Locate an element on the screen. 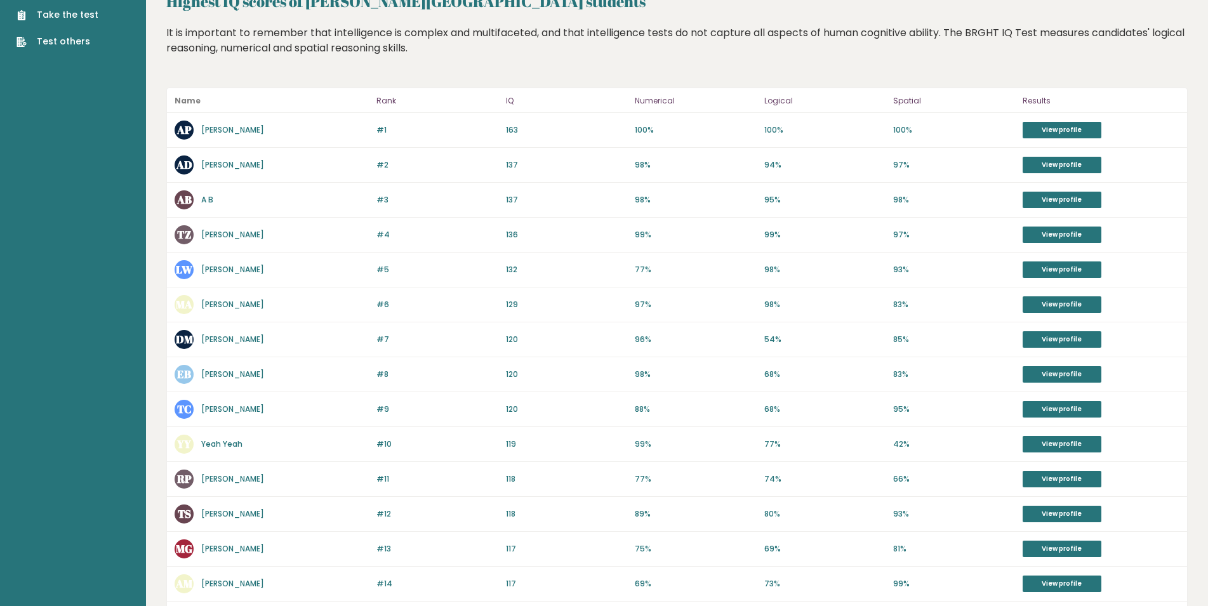  text: AP is located at coordinates (184, 130).